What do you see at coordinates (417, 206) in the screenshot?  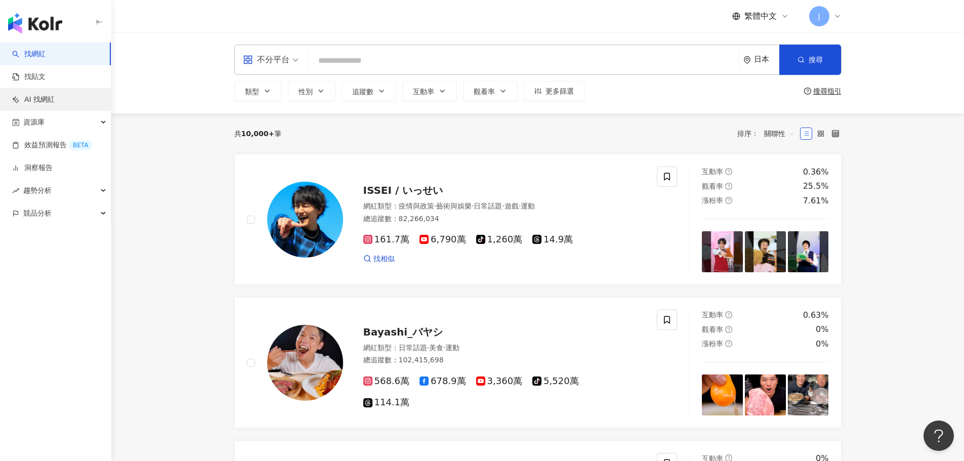 I see `span: 疫情與政策` at bounding box center [417, 206].